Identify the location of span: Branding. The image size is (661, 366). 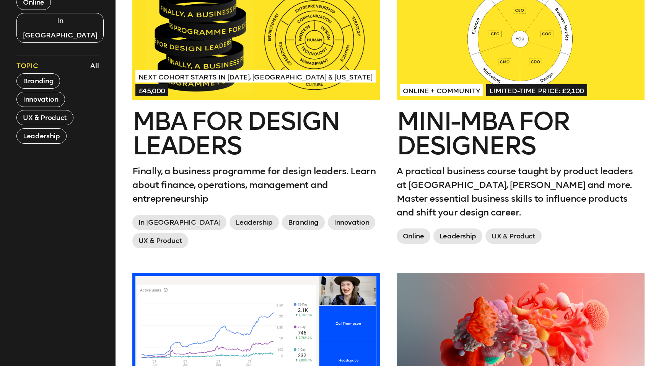
(303, 223).